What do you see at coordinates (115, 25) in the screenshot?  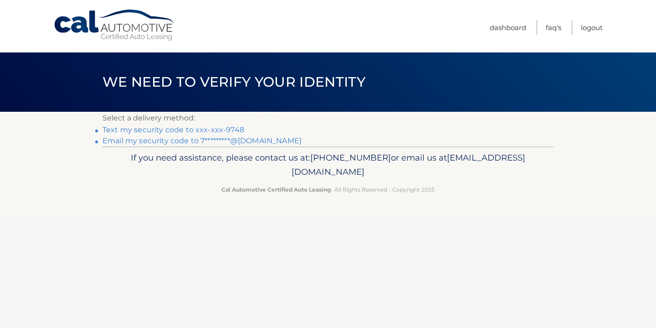 I see `a: Cal Automotive` at bounding box center [115, 25].